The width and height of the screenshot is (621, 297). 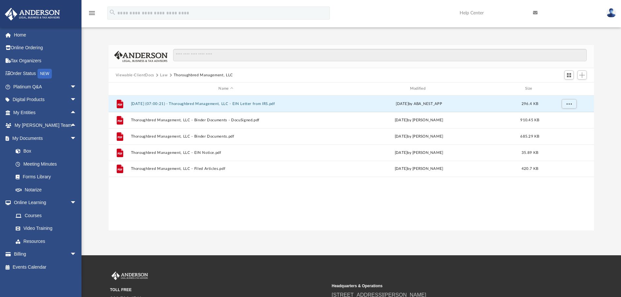 What do you see at coordinates (46, 190) in the screenshot?
I see `a: Notarize` at bounding box center [46, 190].